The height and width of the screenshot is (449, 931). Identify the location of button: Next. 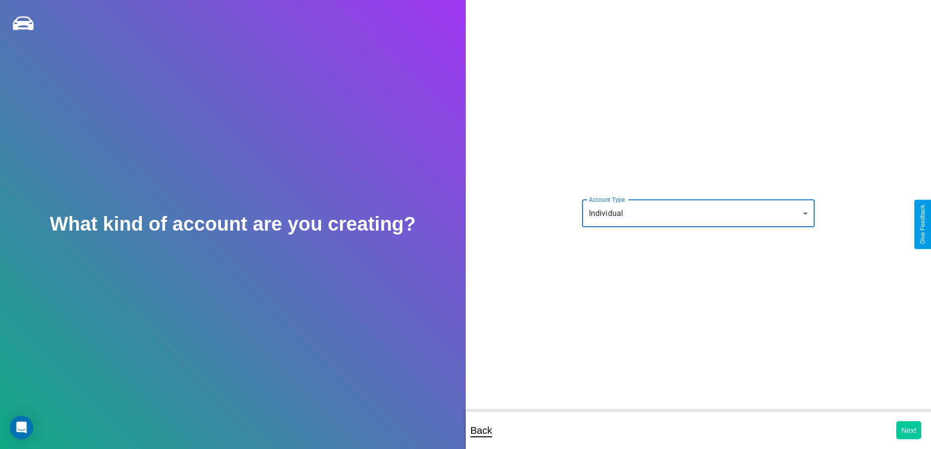
(908, 430).